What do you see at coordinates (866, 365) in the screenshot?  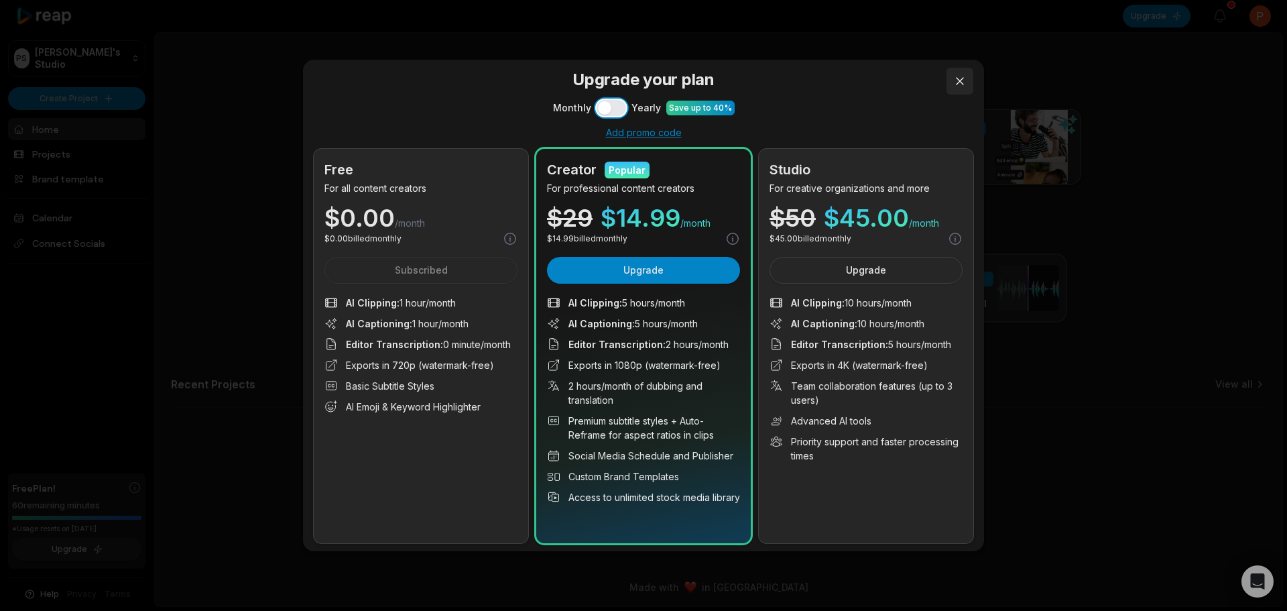 I see `li: Exports in 4K (watermark-free)` at bounding box center [866, 365].